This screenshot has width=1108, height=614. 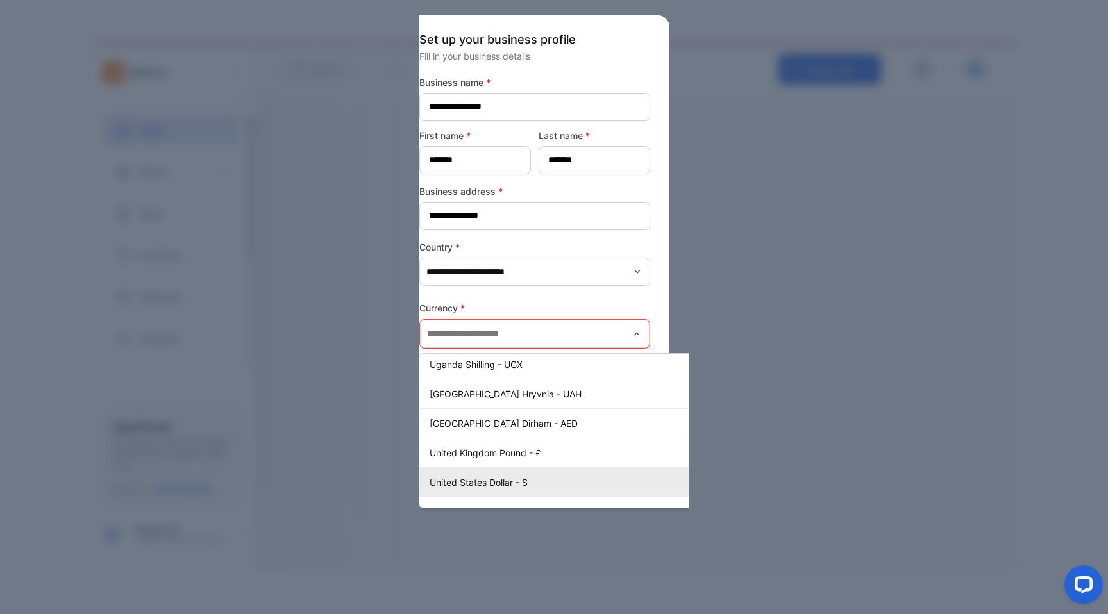 What do you see at coordinates (595, 135) in the screenshot?
I see `label: Last name` at bounding box center [595, 135].